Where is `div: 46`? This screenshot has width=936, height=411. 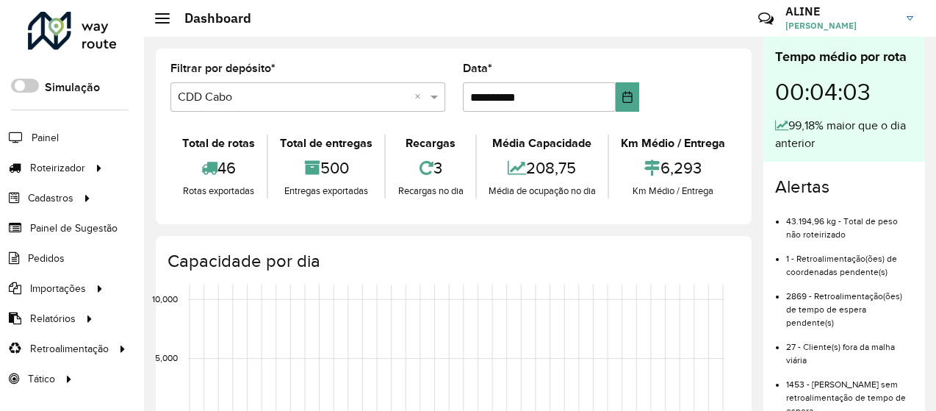 div: 46 is located at coordinates (218, 168).